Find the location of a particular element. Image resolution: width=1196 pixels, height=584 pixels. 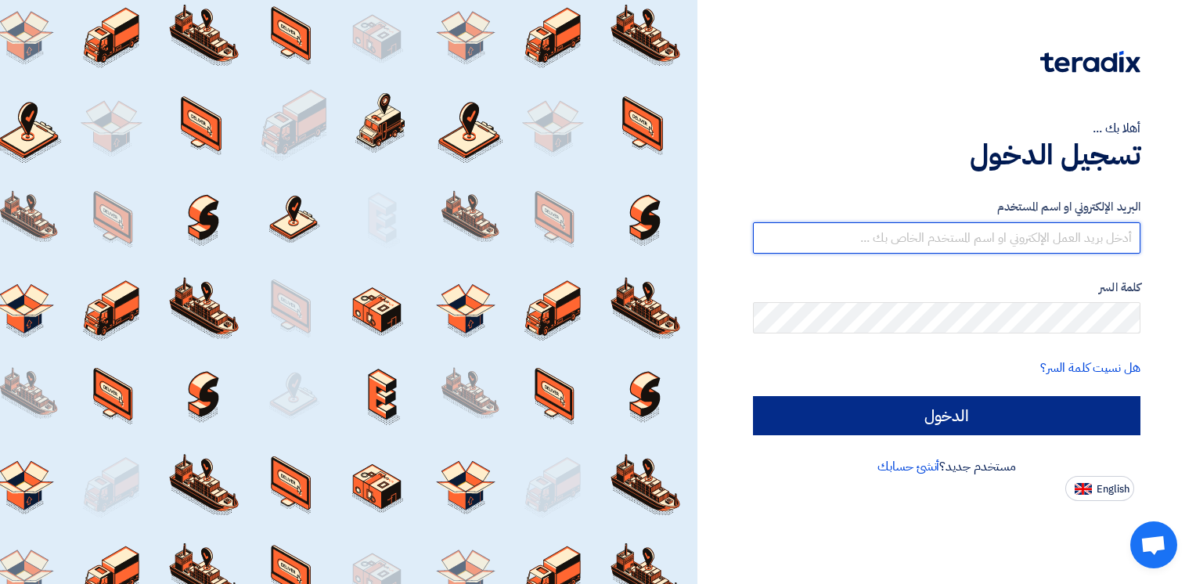

div: مستخدم جديد؟ is located at coordinates (946, 467).